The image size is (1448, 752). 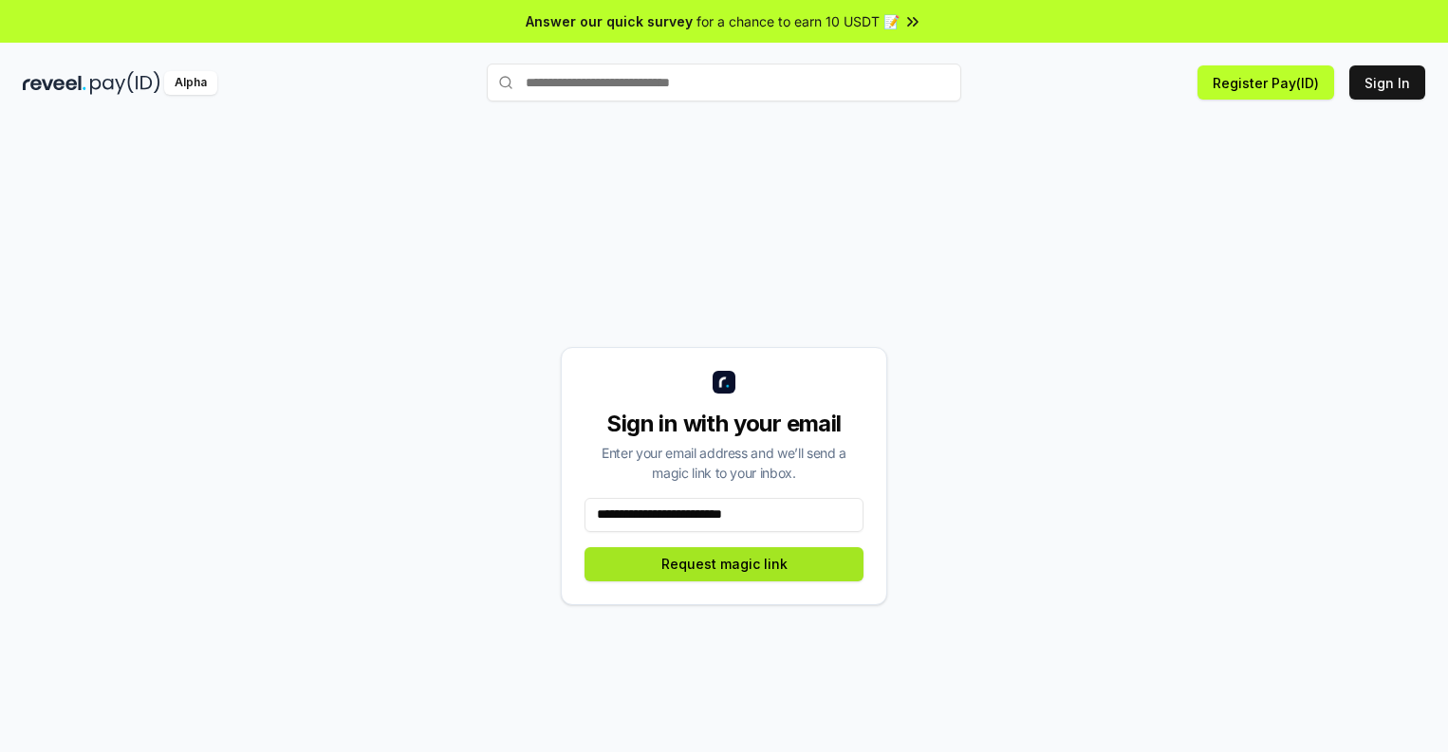 I want to click on span: Answer our quick survey, so click(x=609, y=21).